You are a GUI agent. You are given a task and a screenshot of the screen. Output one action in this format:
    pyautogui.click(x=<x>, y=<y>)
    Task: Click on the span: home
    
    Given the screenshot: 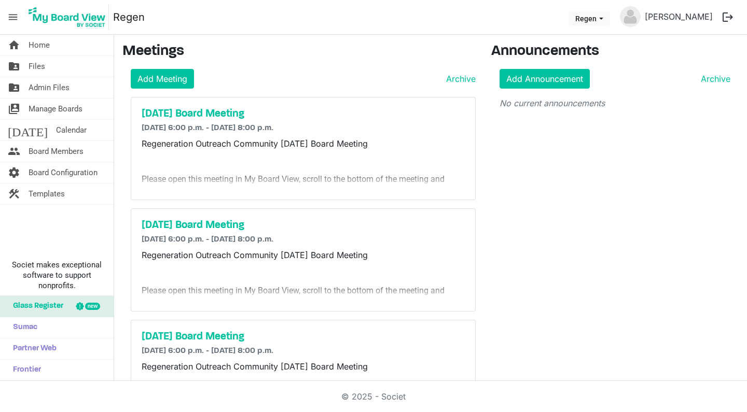 What is the action you would take?
    pyautogui.click(x=14, y=45)
    